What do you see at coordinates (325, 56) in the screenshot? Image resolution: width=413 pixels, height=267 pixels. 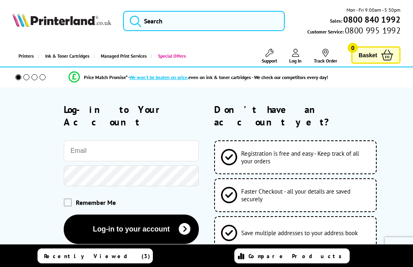 I see `a: Track Order` at bounding box center [325, 56].